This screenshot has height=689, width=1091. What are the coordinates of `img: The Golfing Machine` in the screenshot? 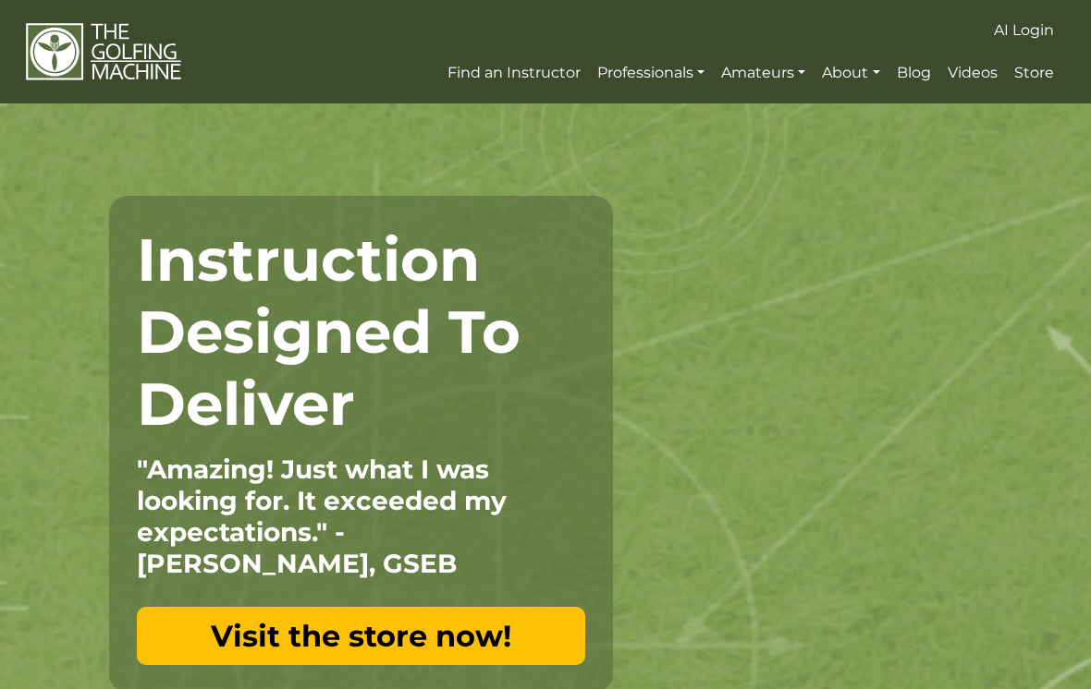 It's located at (104, 52).